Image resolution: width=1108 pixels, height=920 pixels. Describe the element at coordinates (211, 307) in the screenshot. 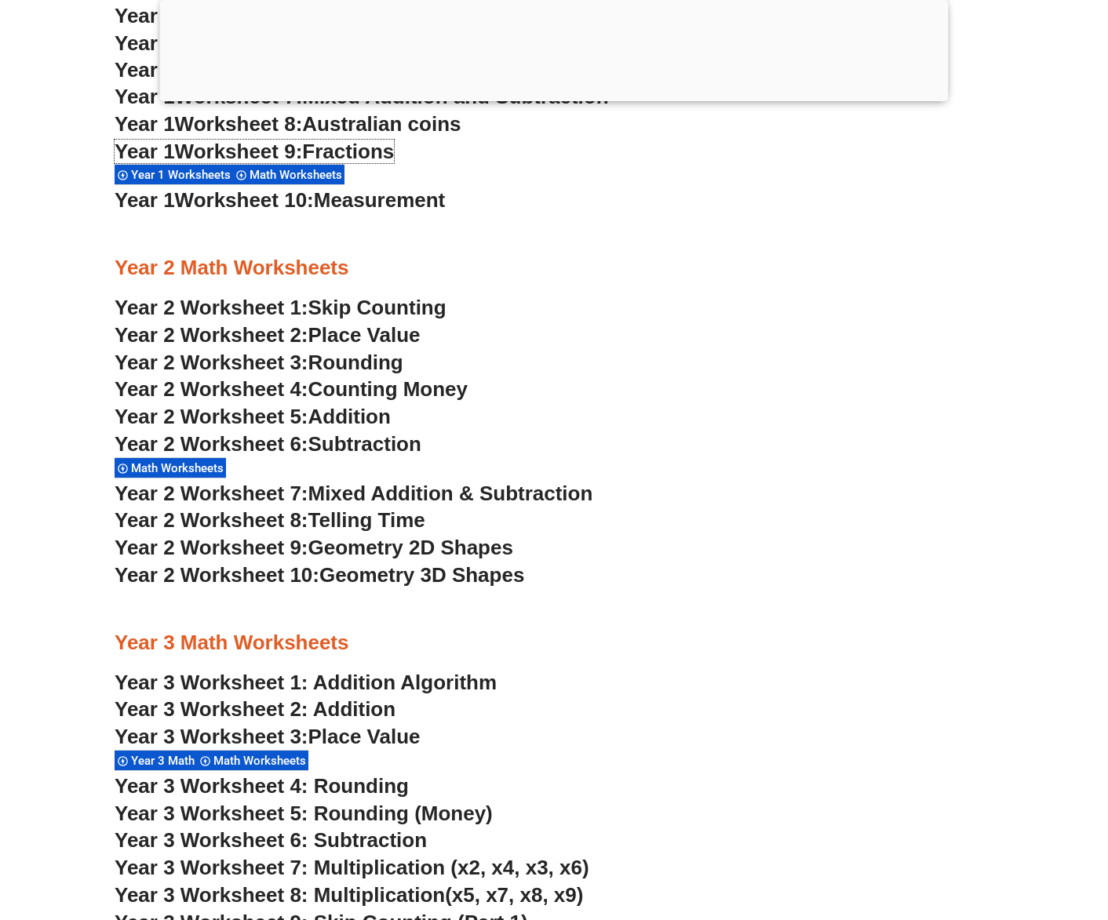

I see `span: Year 2 Worksheet 1:` at that location.